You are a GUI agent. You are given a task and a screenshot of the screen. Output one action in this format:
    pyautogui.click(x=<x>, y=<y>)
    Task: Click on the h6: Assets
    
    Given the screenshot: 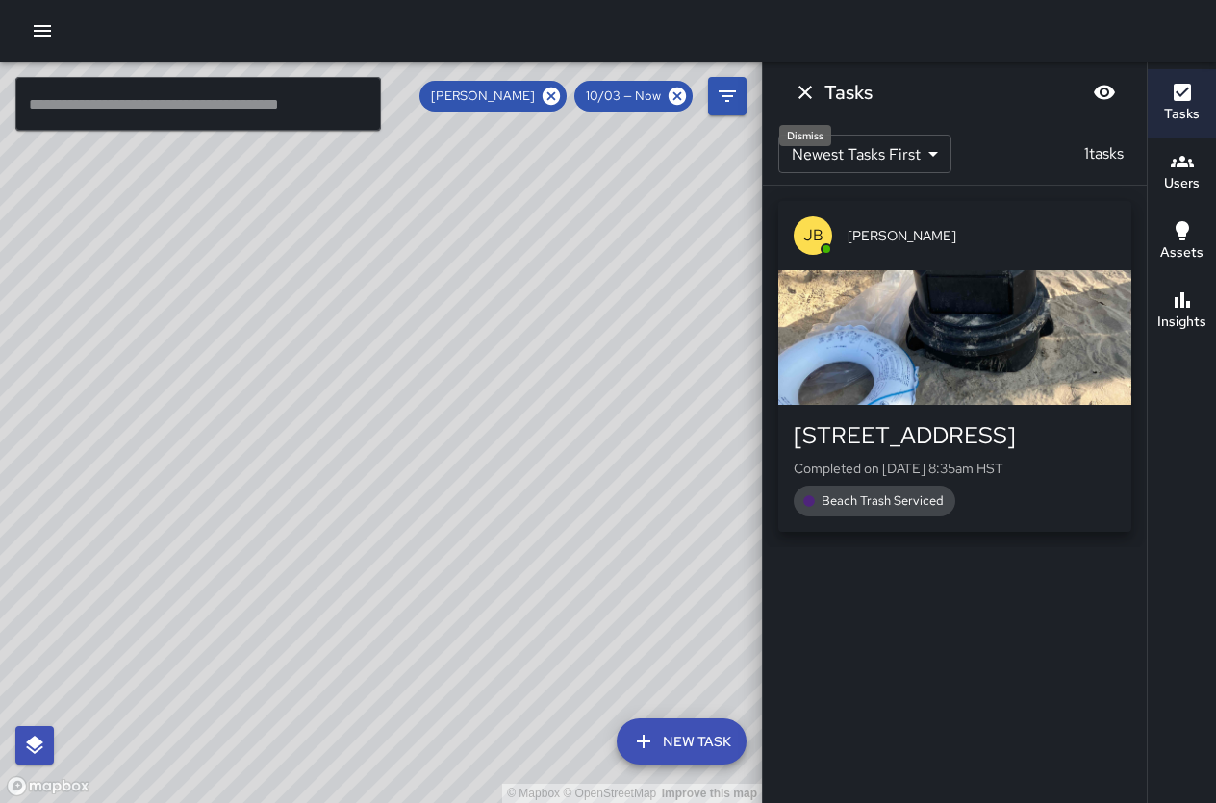 What is the action you would take?
    pyautogui.click(x=1181, y=253)
    